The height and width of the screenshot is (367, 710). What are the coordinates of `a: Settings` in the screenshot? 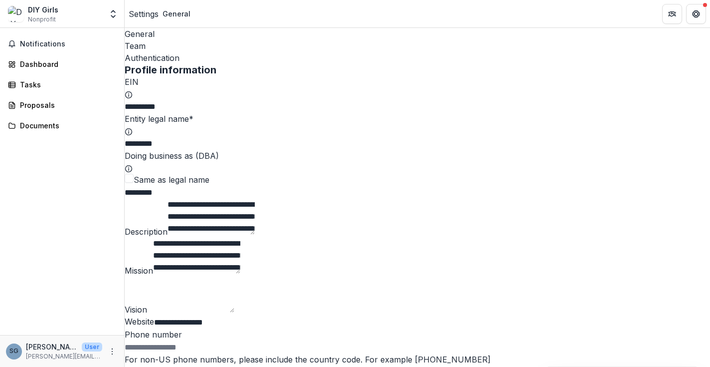 It's located at (144, 14).